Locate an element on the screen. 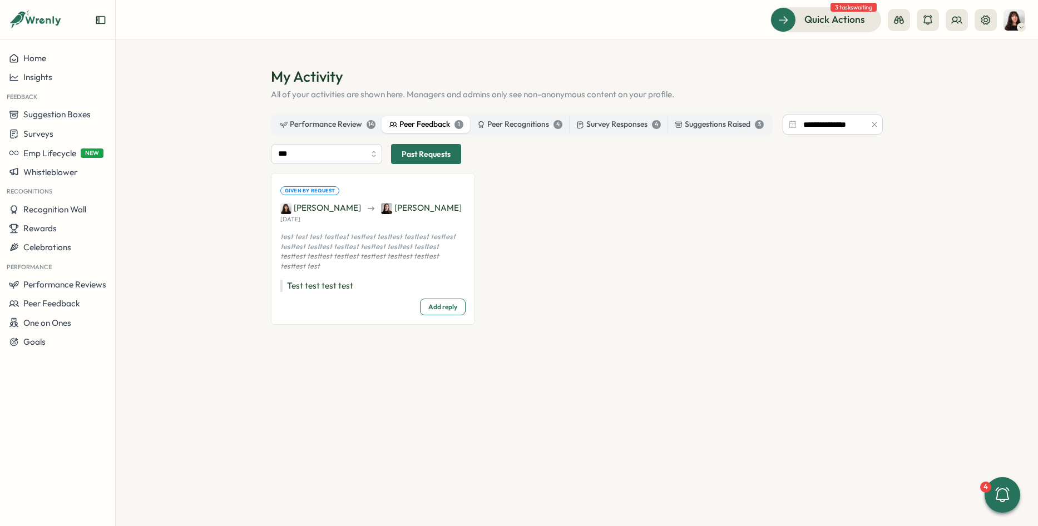 This screenshot has height=526, width=1038. button: Add reply is located at coordinates (443, 307).